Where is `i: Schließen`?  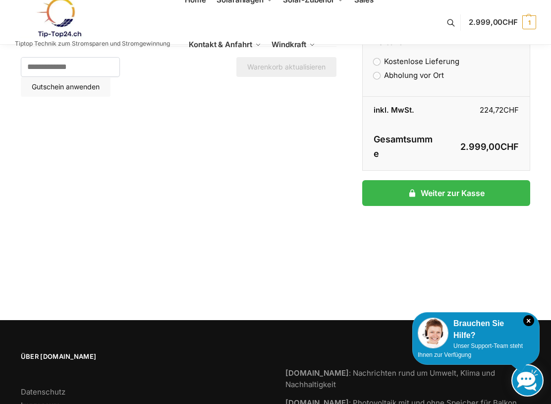
i: Schließen is located at coordinates (529, 320).